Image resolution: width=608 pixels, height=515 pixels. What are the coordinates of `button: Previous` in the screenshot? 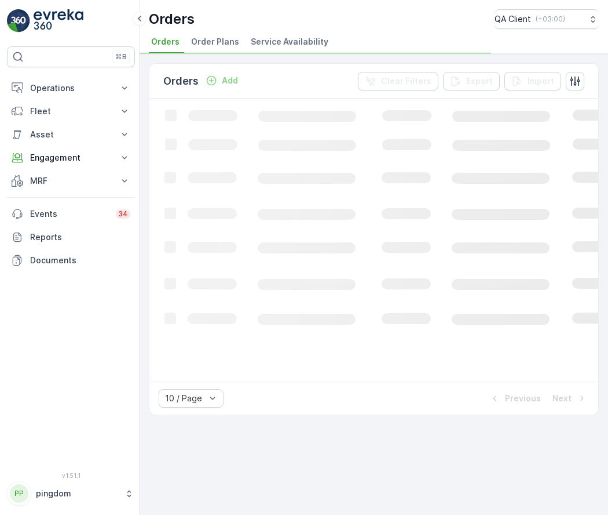 It's located at (515, 398).